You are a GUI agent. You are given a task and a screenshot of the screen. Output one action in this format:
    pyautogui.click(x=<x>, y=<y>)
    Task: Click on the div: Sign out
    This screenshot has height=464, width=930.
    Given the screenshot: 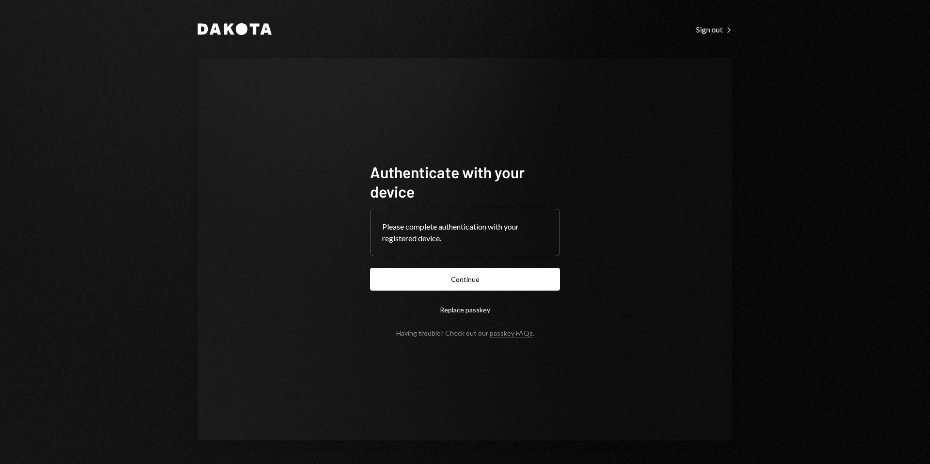 What is the action you would take?
    pyautogui.click(x=714, y=30)
    